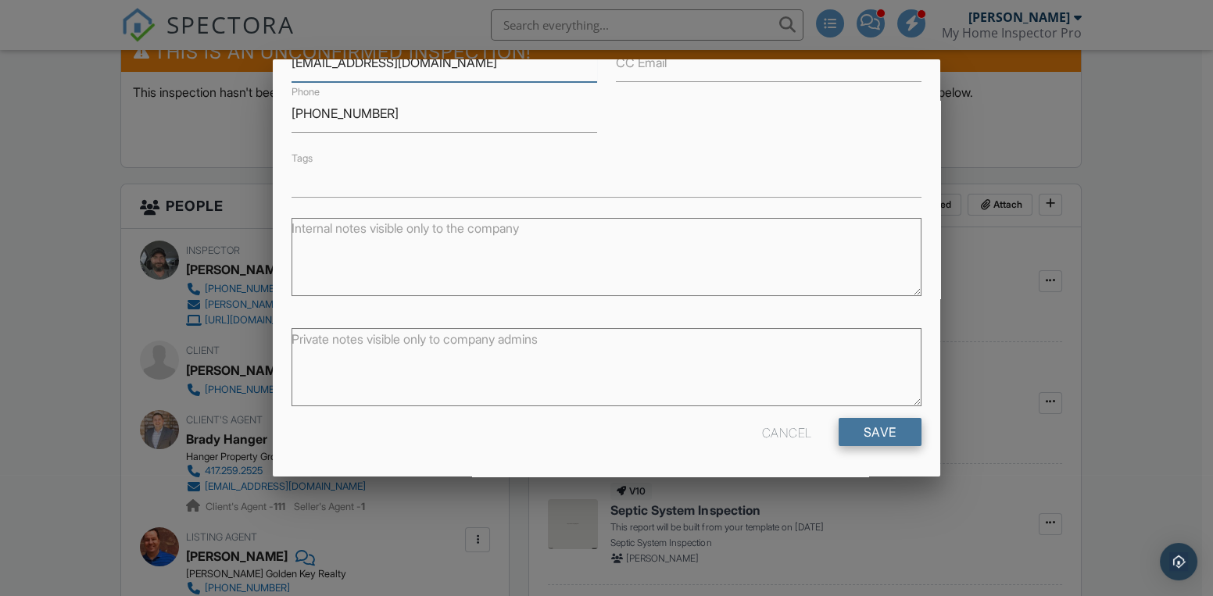 This screenshot has height=596, width=1213. I want to click on label: Internal notes visible only to the company, so click(405, 228).